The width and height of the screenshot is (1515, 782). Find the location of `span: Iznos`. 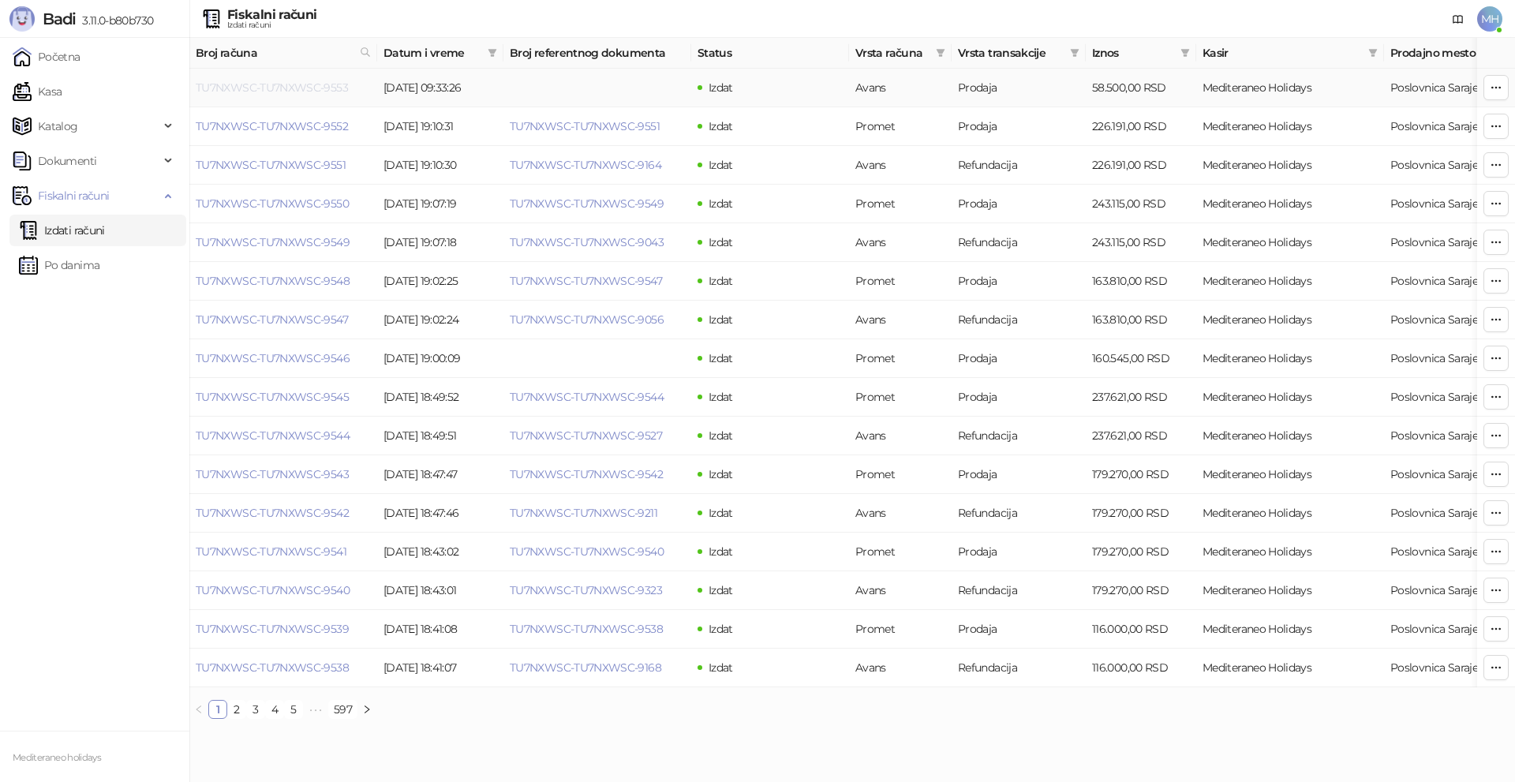

span: Iznos is located at coordinates (1133, 53).